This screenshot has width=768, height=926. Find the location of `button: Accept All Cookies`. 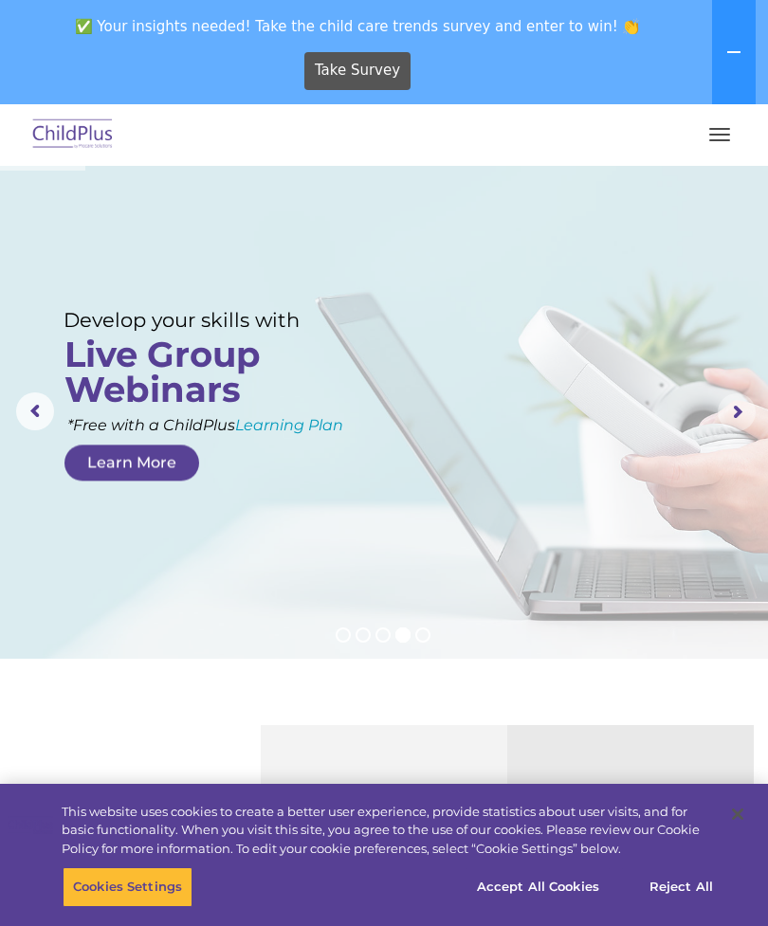

button: Accept All Cookies is located at coordinates (537, 887).